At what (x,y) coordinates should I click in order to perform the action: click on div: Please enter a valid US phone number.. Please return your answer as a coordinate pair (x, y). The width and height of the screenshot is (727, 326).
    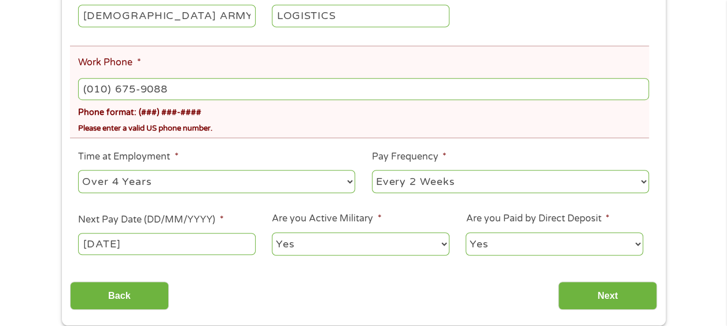
    Looking at the image, I should click on (363, 126).